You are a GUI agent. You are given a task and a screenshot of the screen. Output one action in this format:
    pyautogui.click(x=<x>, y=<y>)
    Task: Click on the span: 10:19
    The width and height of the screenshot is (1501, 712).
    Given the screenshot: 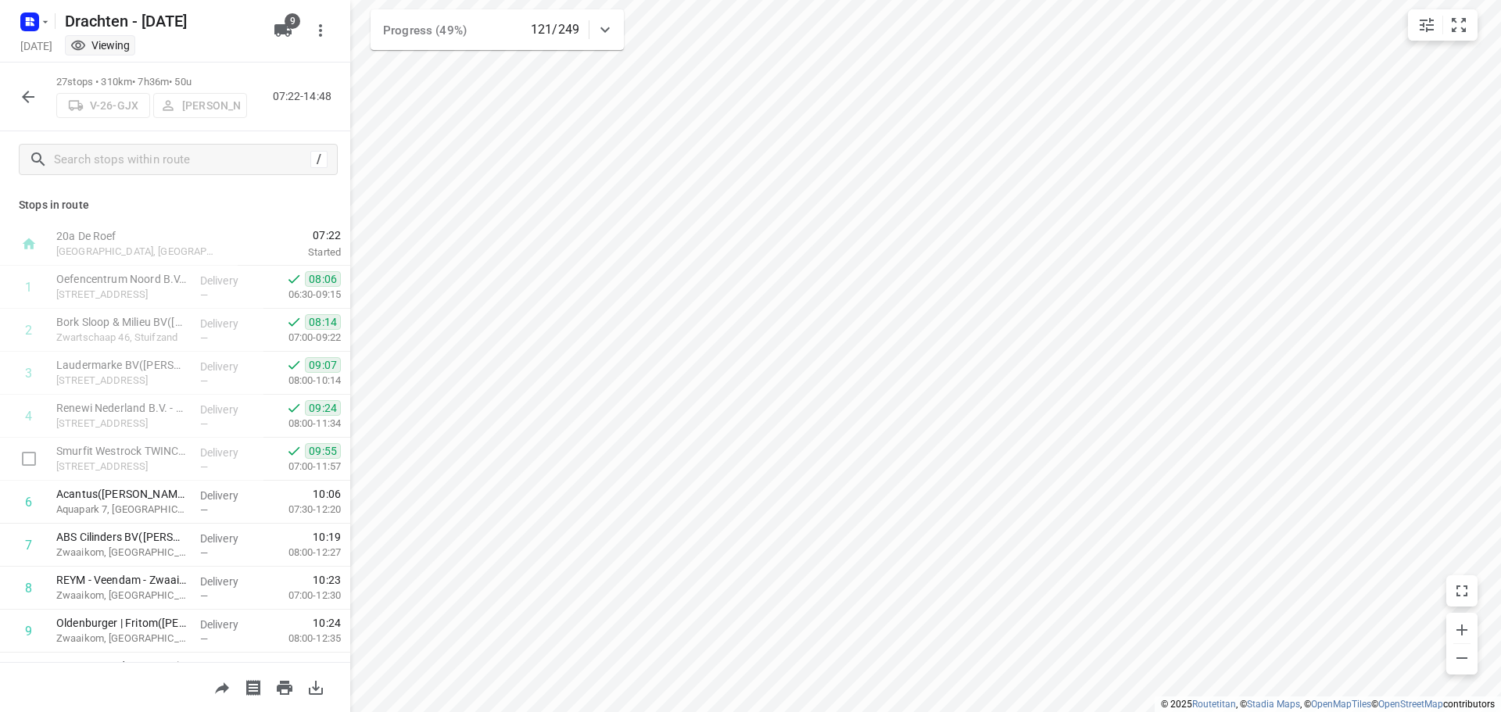 What is the action you would take?
    pyautogui.click(x=327, y=537)
    